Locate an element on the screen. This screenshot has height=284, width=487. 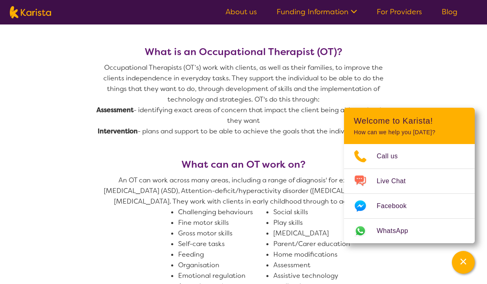
li: Parent/Carer education is located at coordinates (317, 244).